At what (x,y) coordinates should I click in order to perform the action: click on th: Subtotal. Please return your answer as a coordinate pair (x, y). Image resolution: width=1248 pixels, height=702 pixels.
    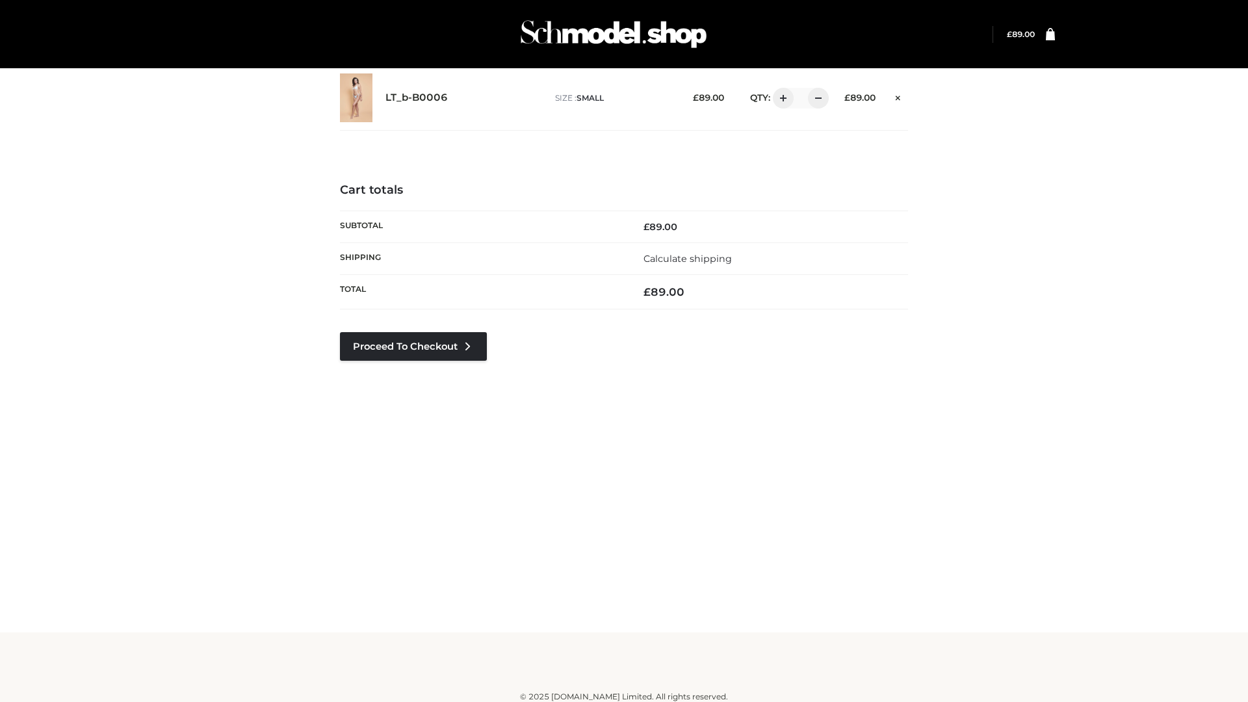
    Looking at the image, I should click on (482, 226).